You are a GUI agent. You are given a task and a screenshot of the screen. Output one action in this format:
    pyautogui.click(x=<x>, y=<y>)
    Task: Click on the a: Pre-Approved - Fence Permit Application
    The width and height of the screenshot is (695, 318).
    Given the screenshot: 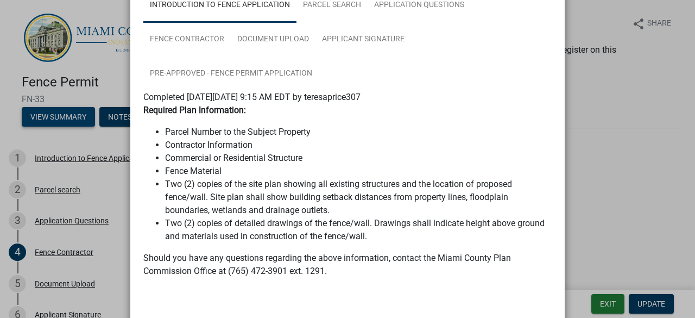 What is the action you would take?
    pyautogui.click(x=231, y=74)
    